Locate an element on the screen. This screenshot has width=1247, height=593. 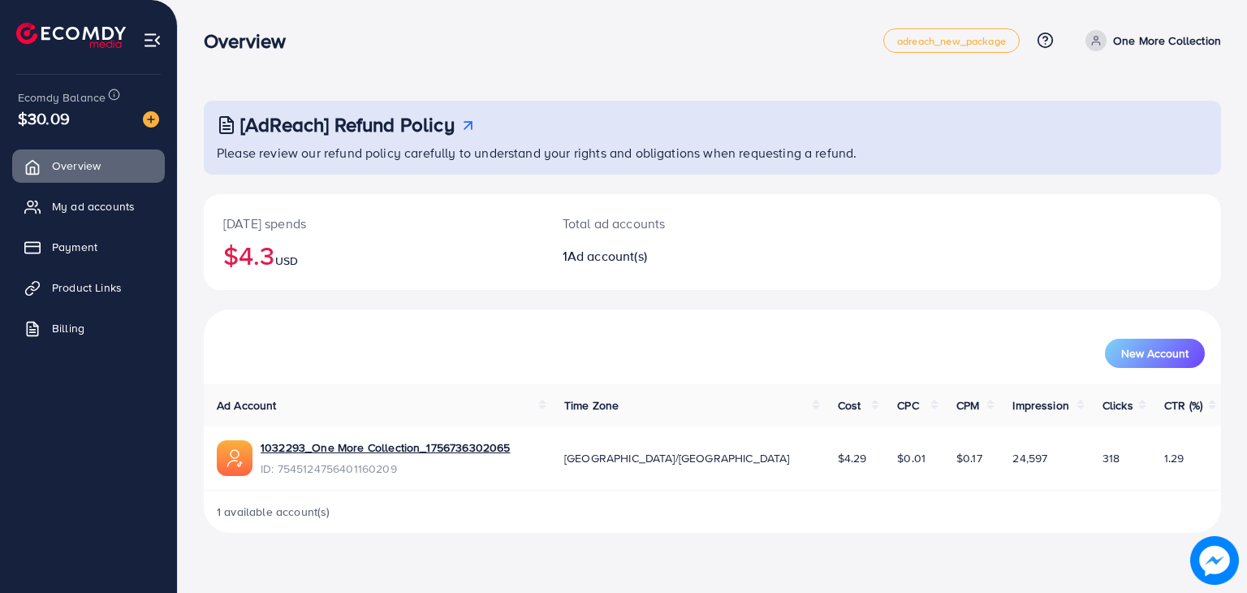
span: Product Links is located at coordinates (87, 287).